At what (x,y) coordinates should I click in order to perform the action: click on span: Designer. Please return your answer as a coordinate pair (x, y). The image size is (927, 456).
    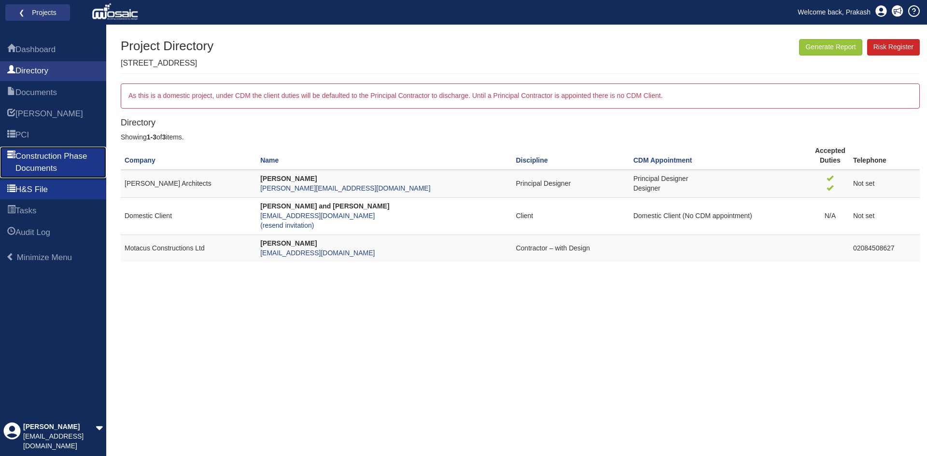
    Looking at the image, I should click on (647, 188).